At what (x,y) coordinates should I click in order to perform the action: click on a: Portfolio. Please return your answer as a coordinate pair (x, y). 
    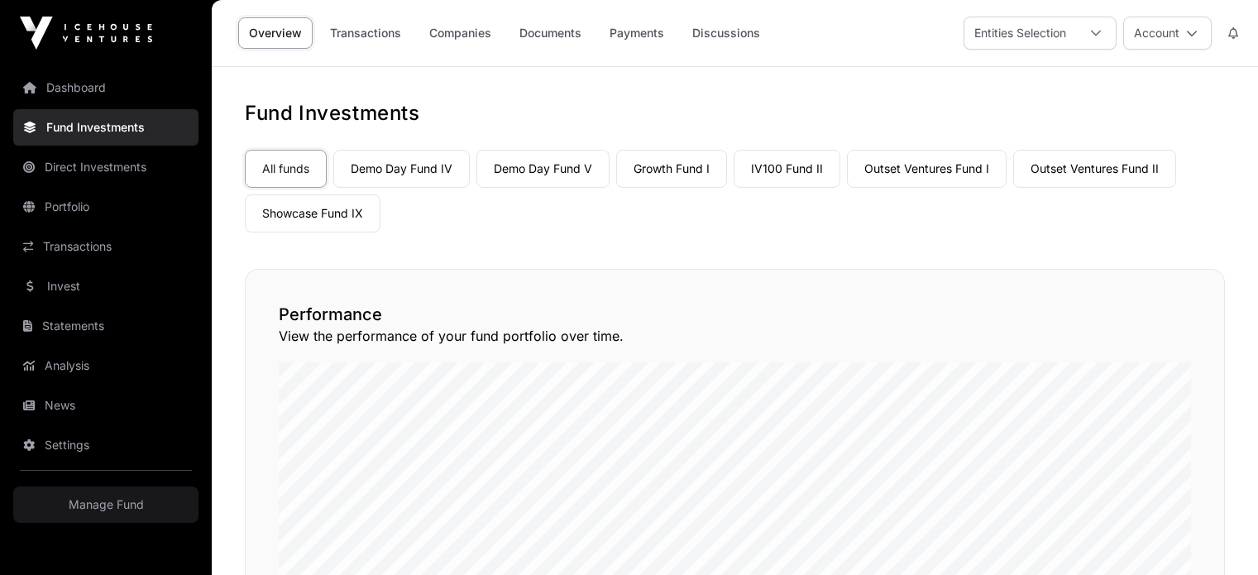
    Looking at the image, I should click on (106, 207).